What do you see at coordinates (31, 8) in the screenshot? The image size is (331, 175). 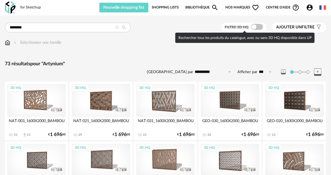 I see `div: for Sketchup` at bounding box center [31, 8].